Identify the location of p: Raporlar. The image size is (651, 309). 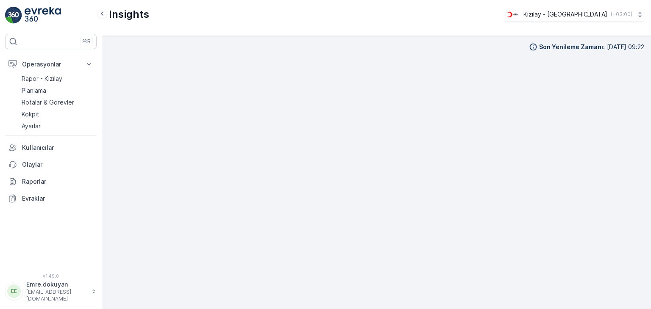
(58, 182).